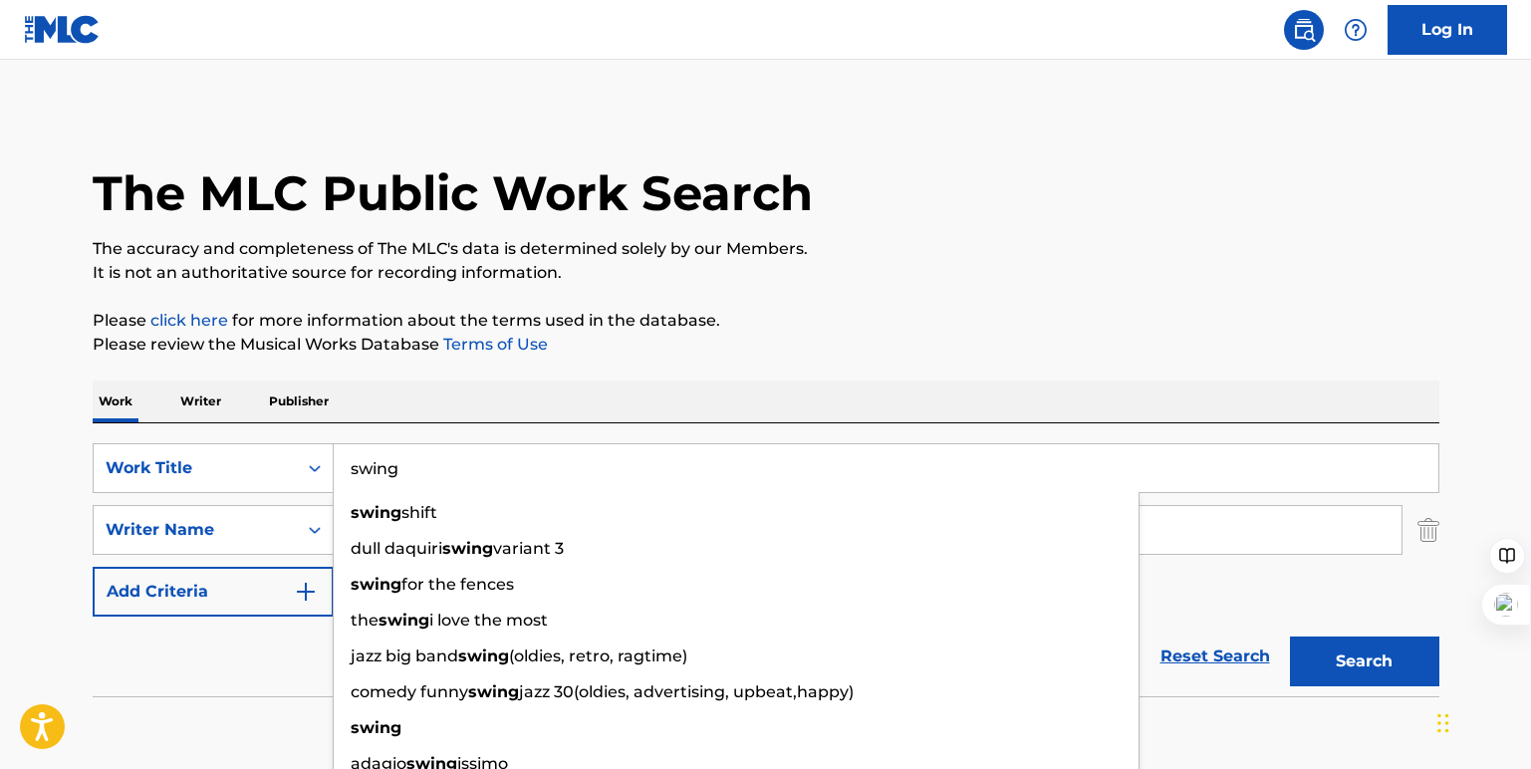 This screenshot has width=1531, height=769. Describe the element at coordinates (766, 249) in the screenshot. I see `p: The accuracy and completeness of The MLC's data is determined solely by our Members.` at that location.